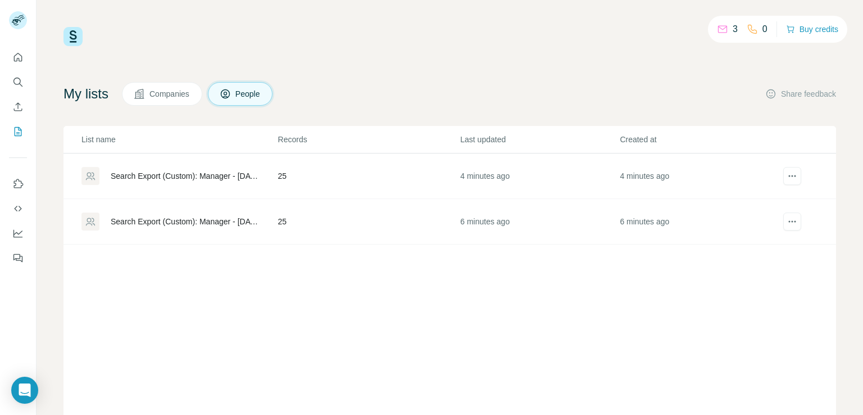  I want to click on button: Enrich CSV, so click(18, 107).